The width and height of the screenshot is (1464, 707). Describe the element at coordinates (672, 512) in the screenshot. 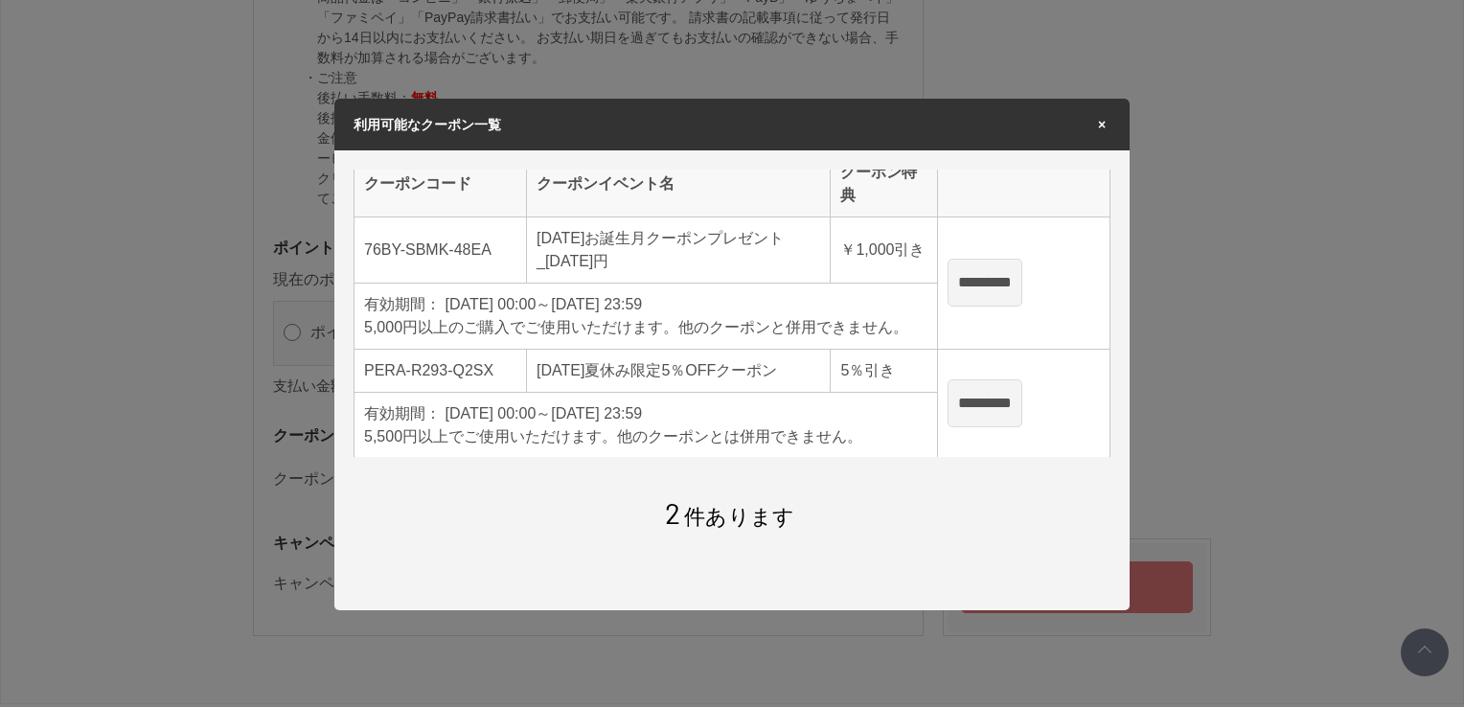

I see `span: 2` at that location.